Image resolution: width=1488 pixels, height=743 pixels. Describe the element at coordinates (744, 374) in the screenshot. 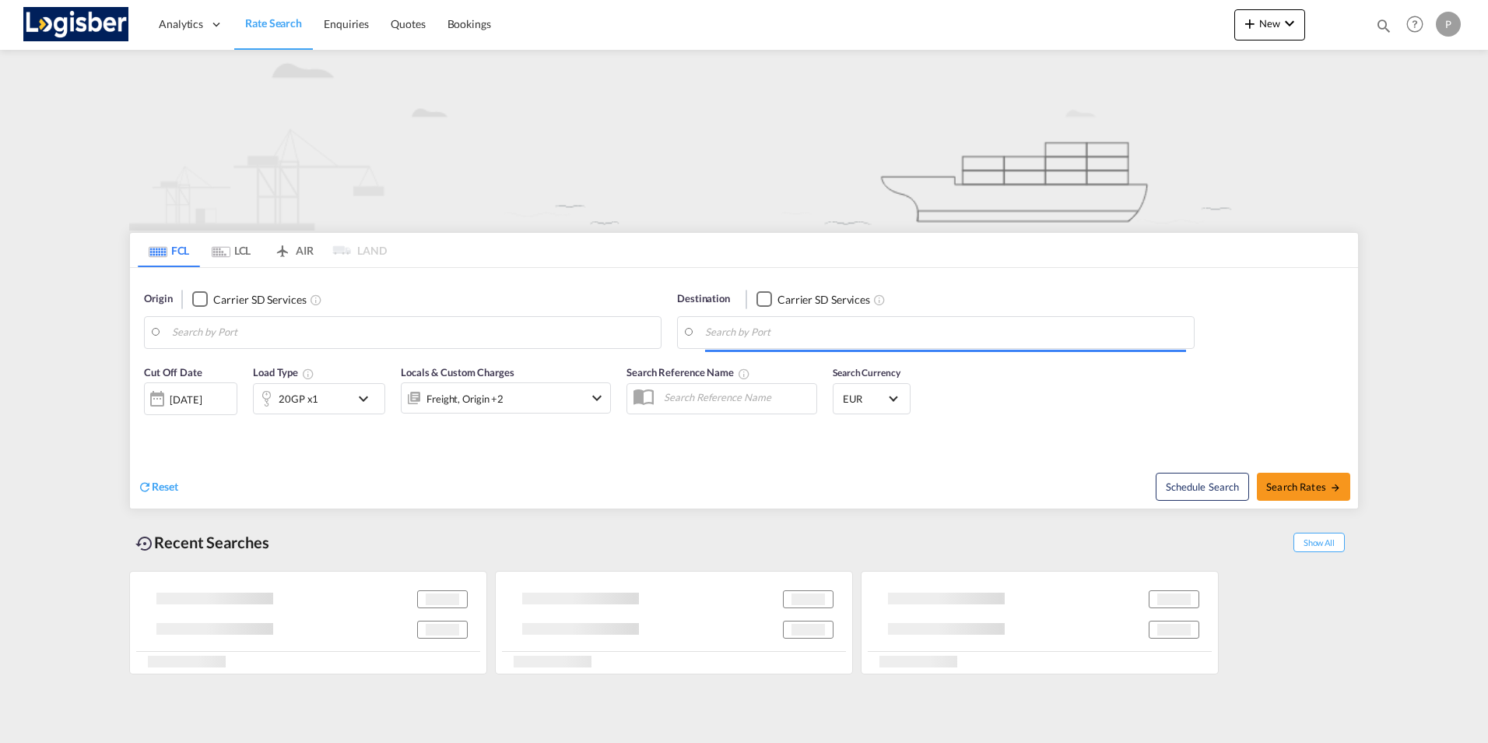

I see `md-icon: Your search will be saved by the below given name` at that location.